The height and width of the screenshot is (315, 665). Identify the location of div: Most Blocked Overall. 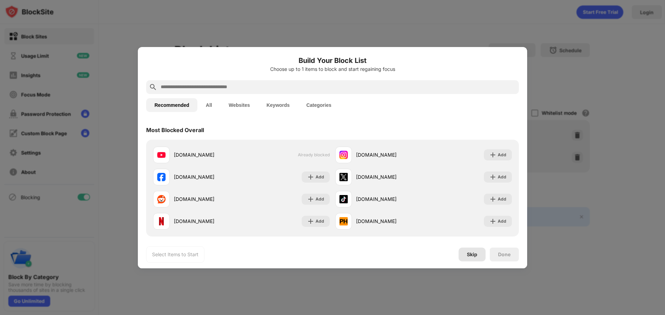
(175, 130).